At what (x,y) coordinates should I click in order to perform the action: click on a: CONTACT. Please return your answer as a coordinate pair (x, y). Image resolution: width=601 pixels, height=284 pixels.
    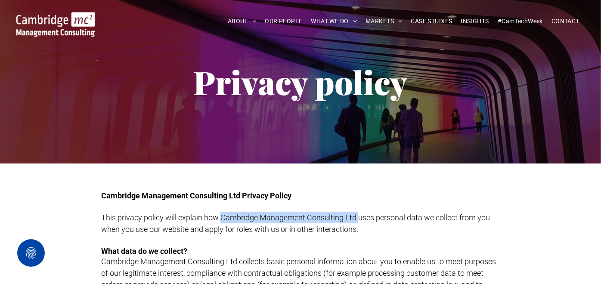
    Looking at the image, I should click on (565, 21).